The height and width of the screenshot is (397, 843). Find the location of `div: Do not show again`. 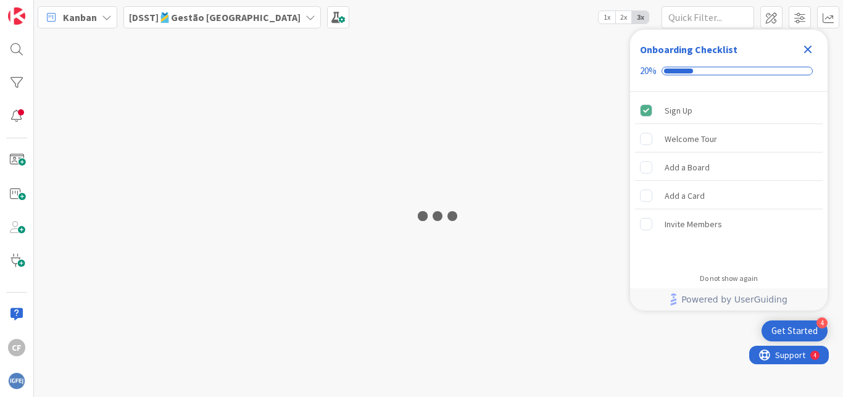

div: Do not show again is located at coordinates (729, 278).